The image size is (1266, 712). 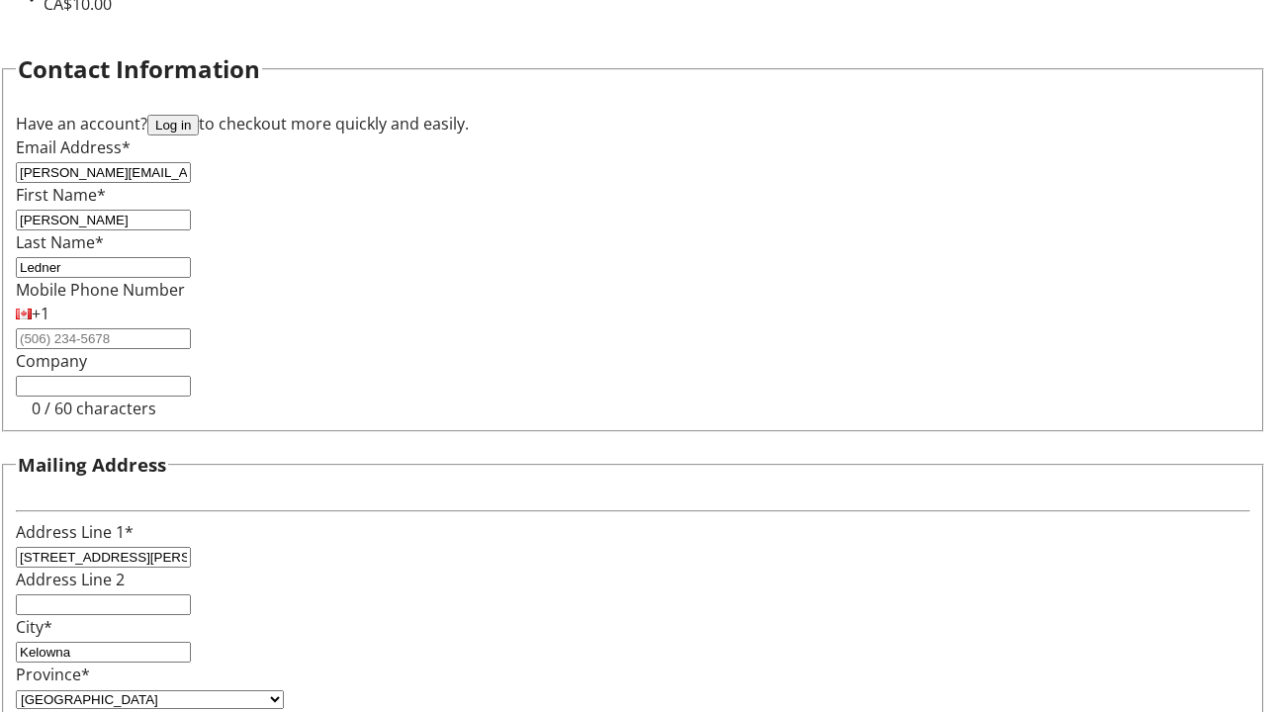 I want to click on label: Email Address*, so click(x=73, y=147).